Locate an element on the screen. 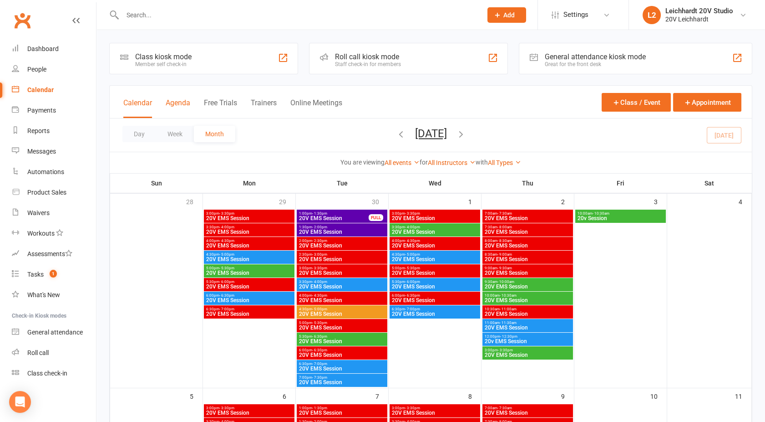  a: All events is located at coordinates (402, 163).